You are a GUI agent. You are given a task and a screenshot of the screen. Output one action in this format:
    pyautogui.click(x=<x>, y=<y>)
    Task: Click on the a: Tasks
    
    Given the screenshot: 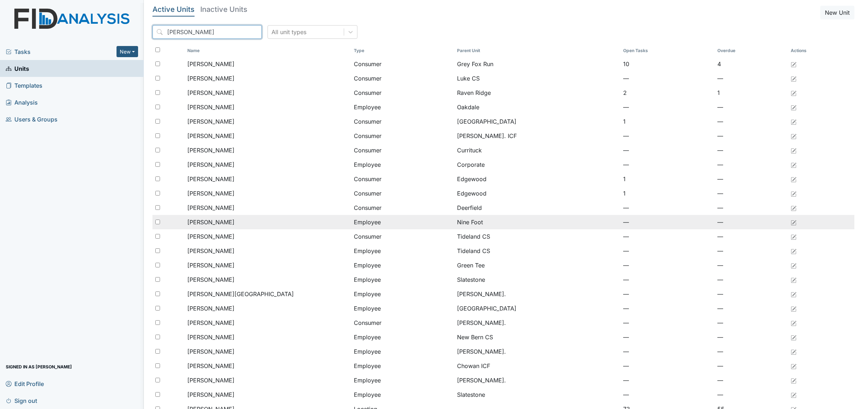 What is the action you would take?
    pyautogui.click(x=61, y=52)
    